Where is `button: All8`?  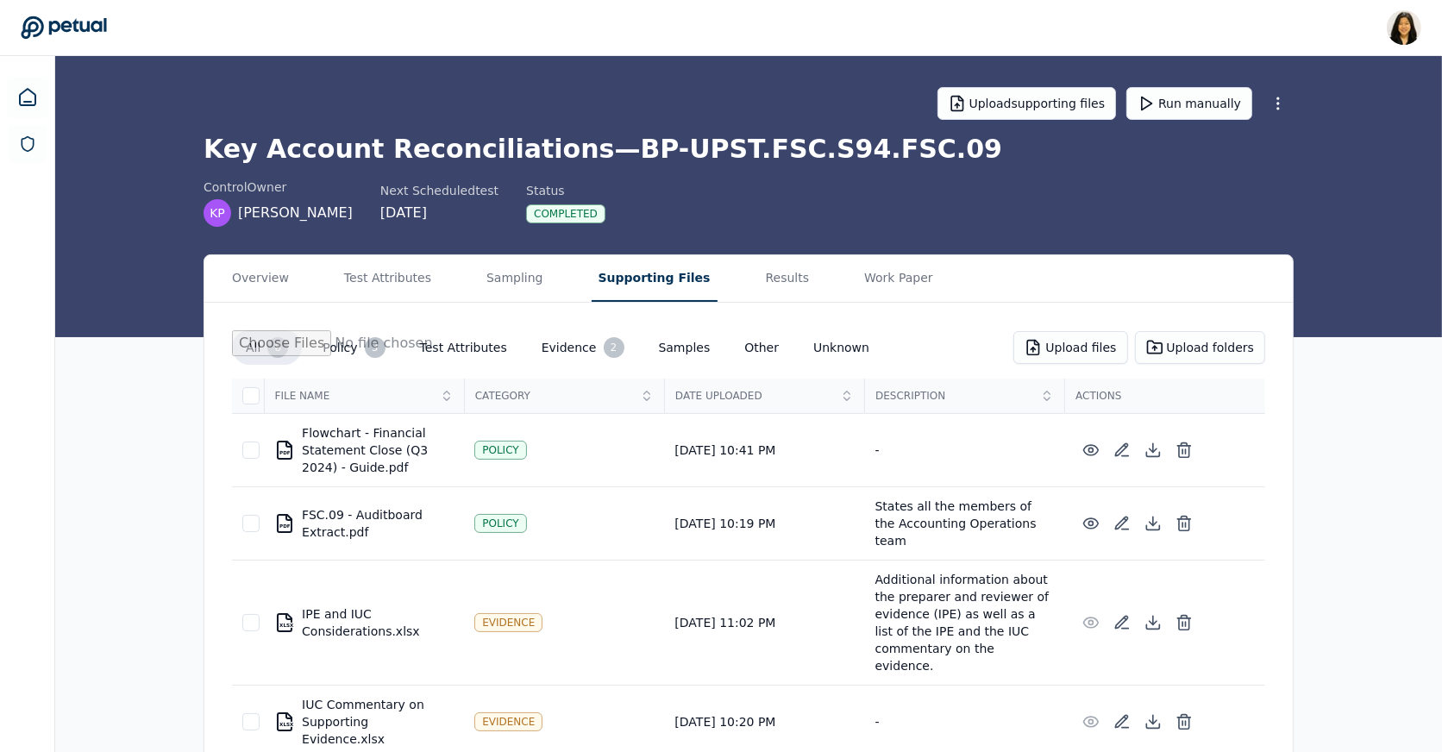
button: All8 is located at coordinates (267, 348).